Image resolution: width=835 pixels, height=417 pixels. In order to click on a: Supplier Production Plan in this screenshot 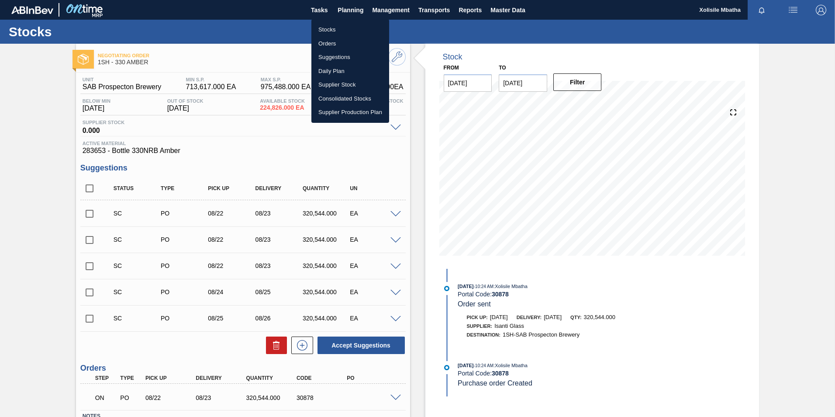, I will do `click(350, 112)`.